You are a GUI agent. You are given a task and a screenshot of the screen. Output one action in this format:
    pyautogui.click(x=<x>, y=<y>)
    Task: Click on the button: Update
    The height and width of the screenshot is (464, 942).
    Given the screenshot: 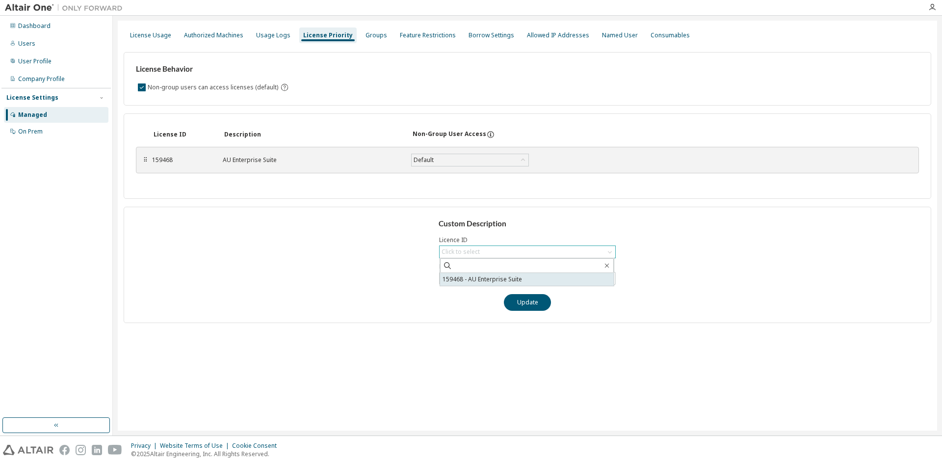 What is the action you would take?
    pyautogui.click(x=527, y=302)
    